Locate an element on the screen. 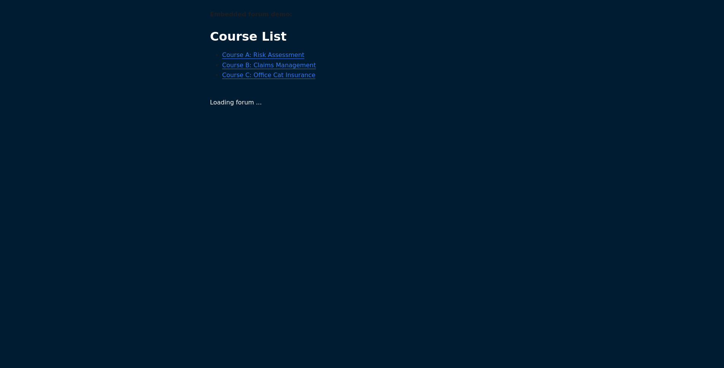 Image resolution: width=724 pixels, height=368 pixels. b: Embedded forum demo: is located at coordinates (251, 14).